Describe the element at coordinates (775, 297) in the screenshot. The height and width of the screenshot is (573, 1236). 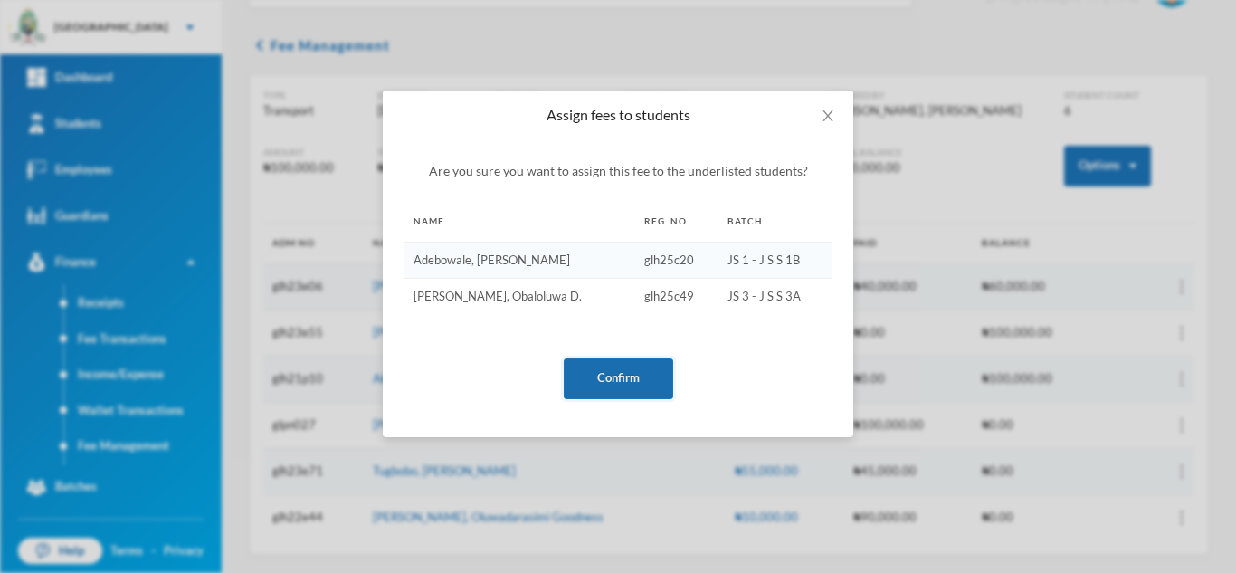
I see `td: JS 3 - J S S 3A` at that location.